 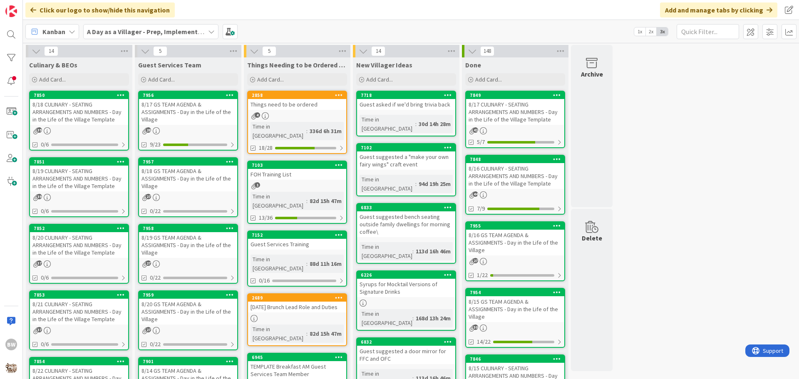 What do you see at coordinates (515, 305) in the screenshot?
I see `div: 79548/15 GS TEAM AGENDA & ASSIGNMENTS - Day in the Life of the Village` at bounding box center [515, 305].